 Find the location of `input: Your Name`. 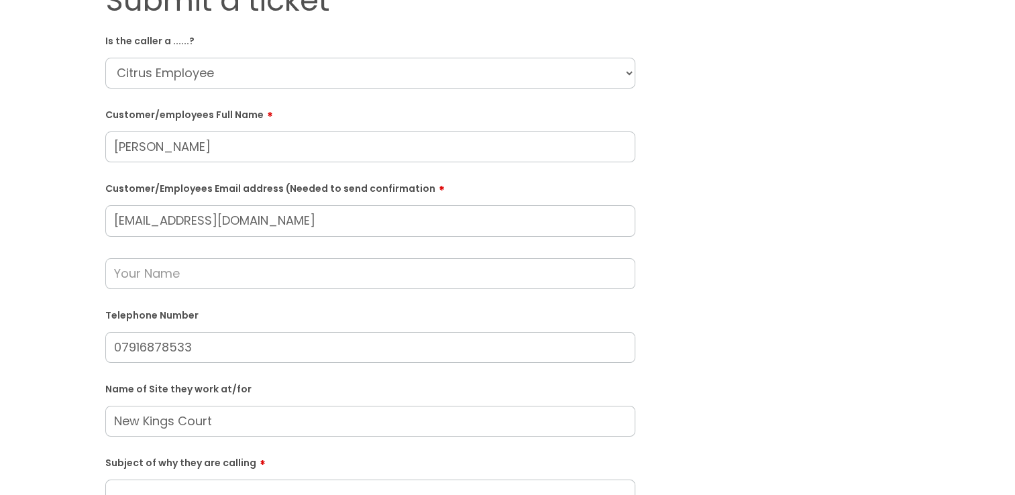

input: Your Name is located at coordinates (370, 274).